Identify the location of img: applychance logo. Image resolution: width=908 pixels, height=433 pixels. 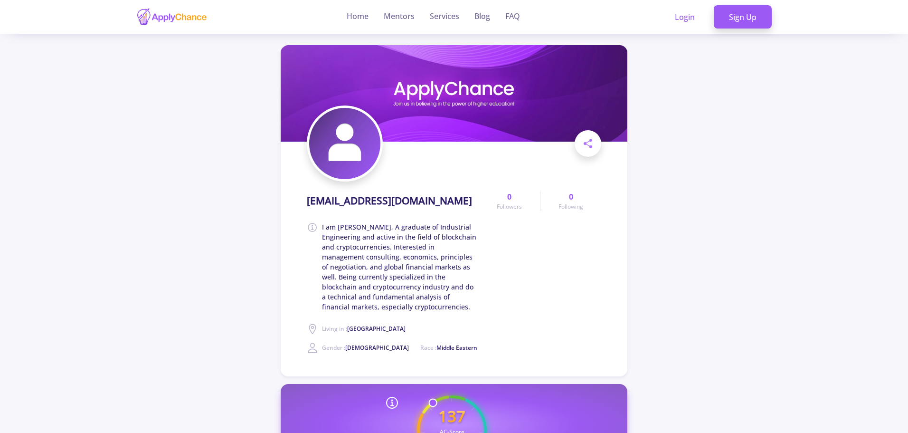
(172, 17).